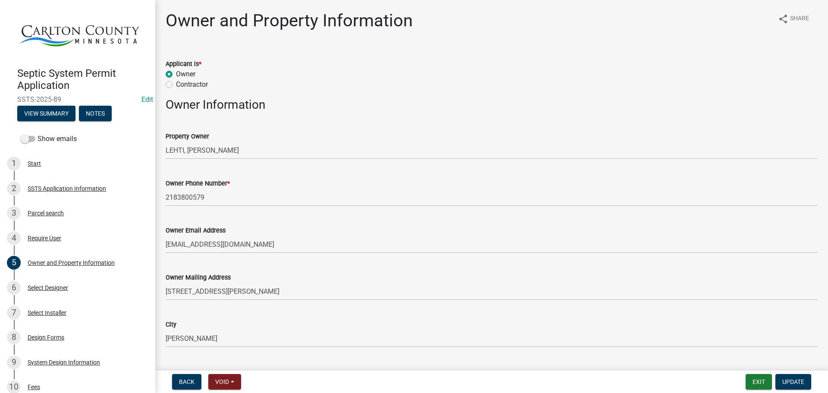 The image size is (828, 393). What do you see at coordinates (195, 231) in the screenshot?
I see `label: Owner Email Address` at bounding box center [195, 231].